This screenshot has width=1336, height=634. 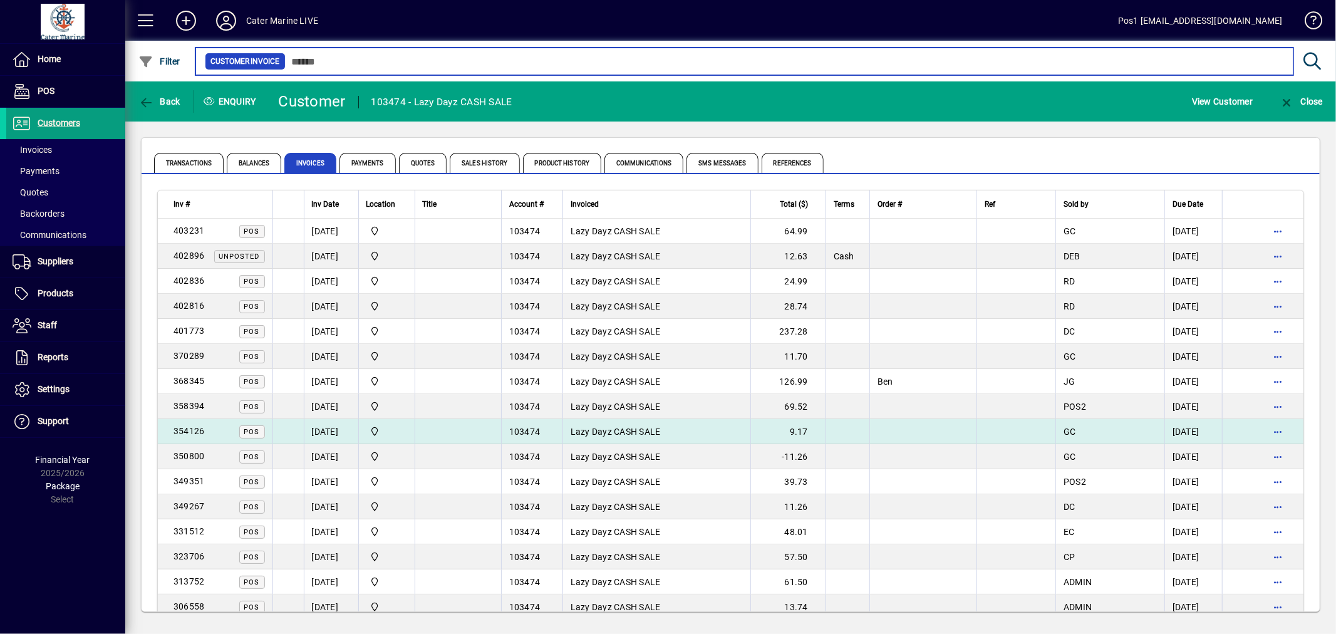 What do you see at coordinates (788, 482) in the screenshot?
I see `td: 39.73` at bounding box center [788, 482].